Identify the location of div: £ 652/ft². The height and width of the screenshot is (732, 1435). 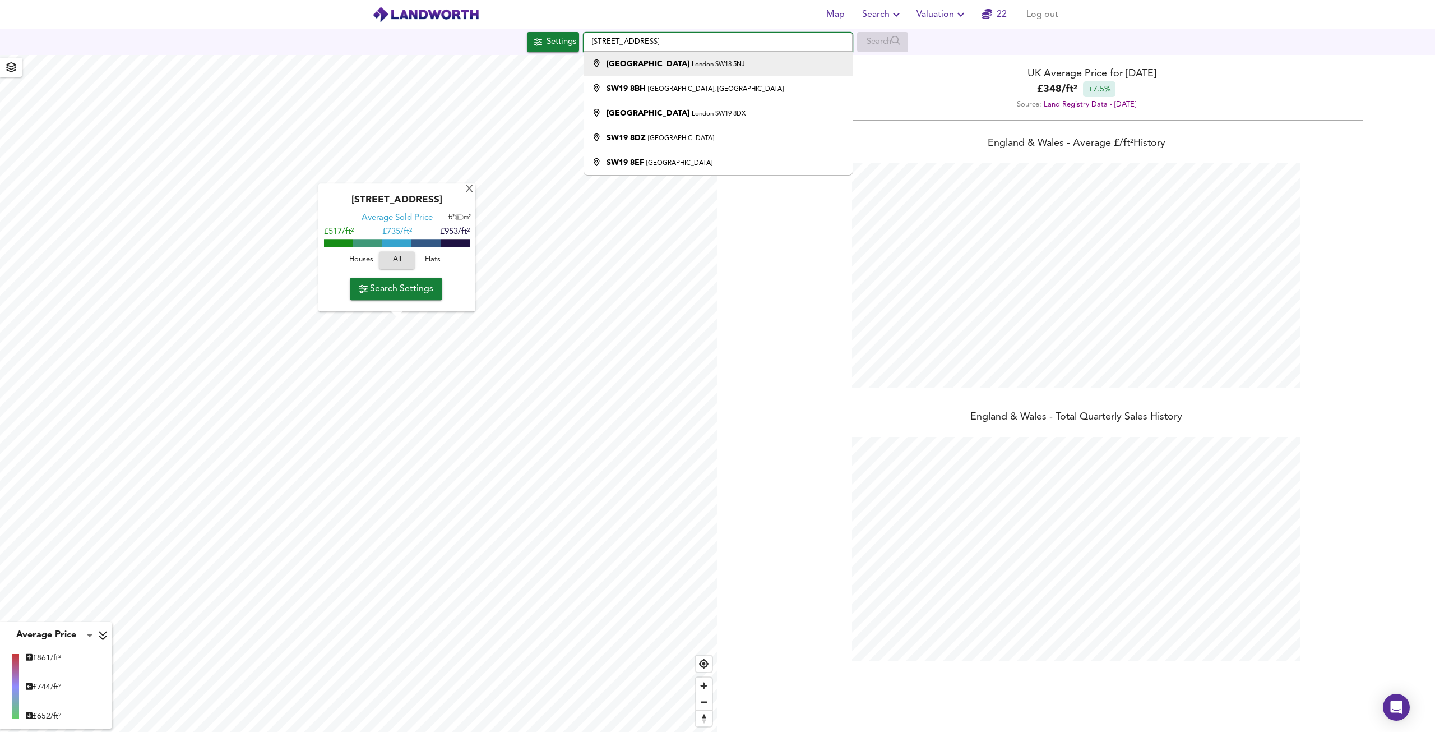
(43, 716).